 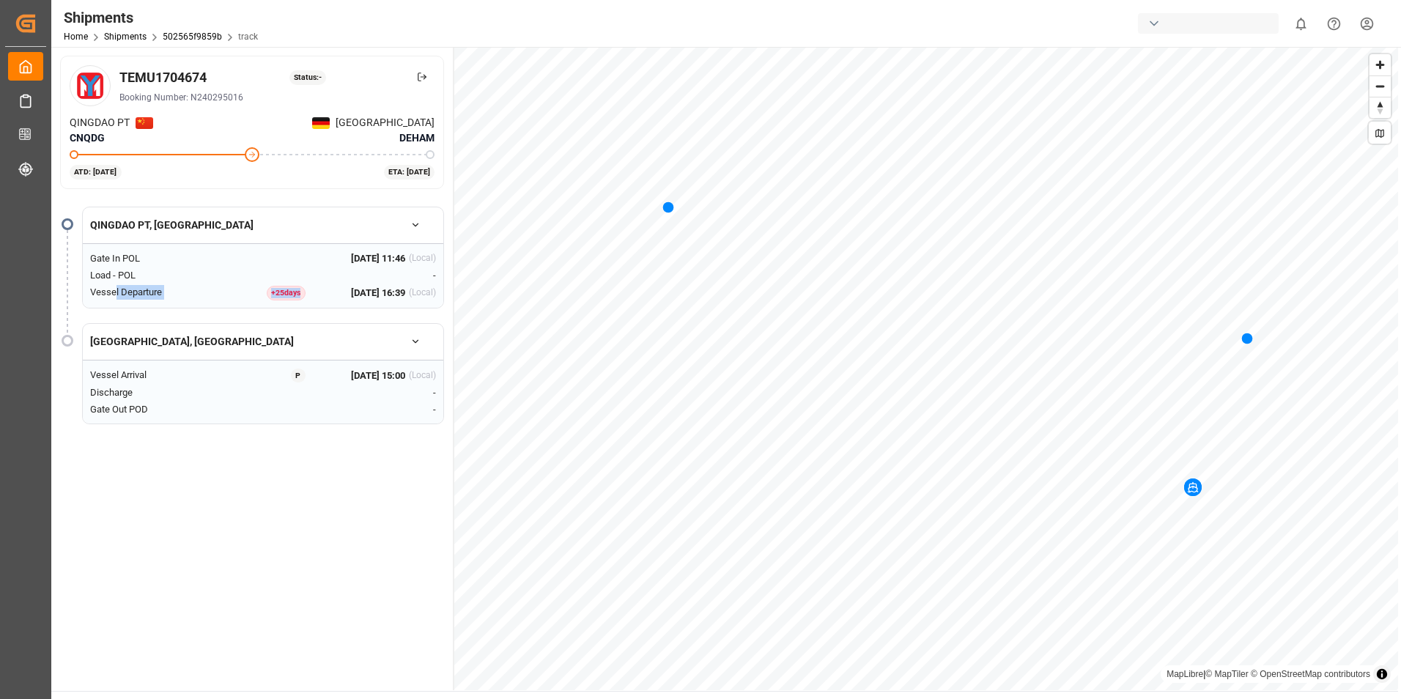 I want to click on a: MapLibre, so click(x=1185, y=674).